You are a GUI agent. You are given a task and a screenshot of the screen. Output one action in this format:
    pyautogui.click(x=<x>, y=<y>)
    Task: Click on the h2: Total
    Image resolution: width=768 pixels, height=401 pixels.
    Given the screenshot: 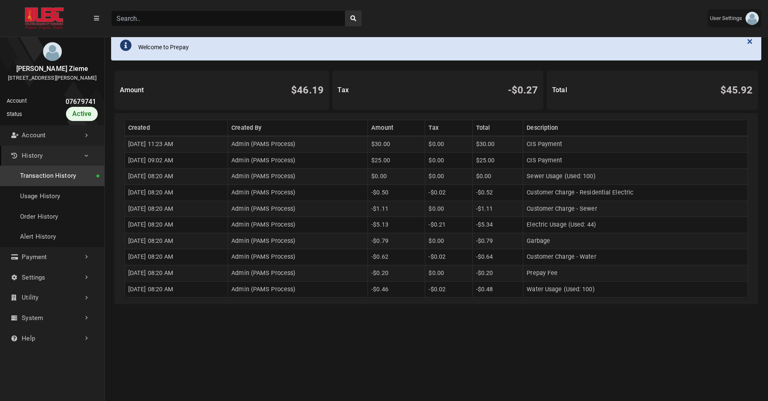 What is the action you would take?
    pyautogui.click(x=598, y=90)
    